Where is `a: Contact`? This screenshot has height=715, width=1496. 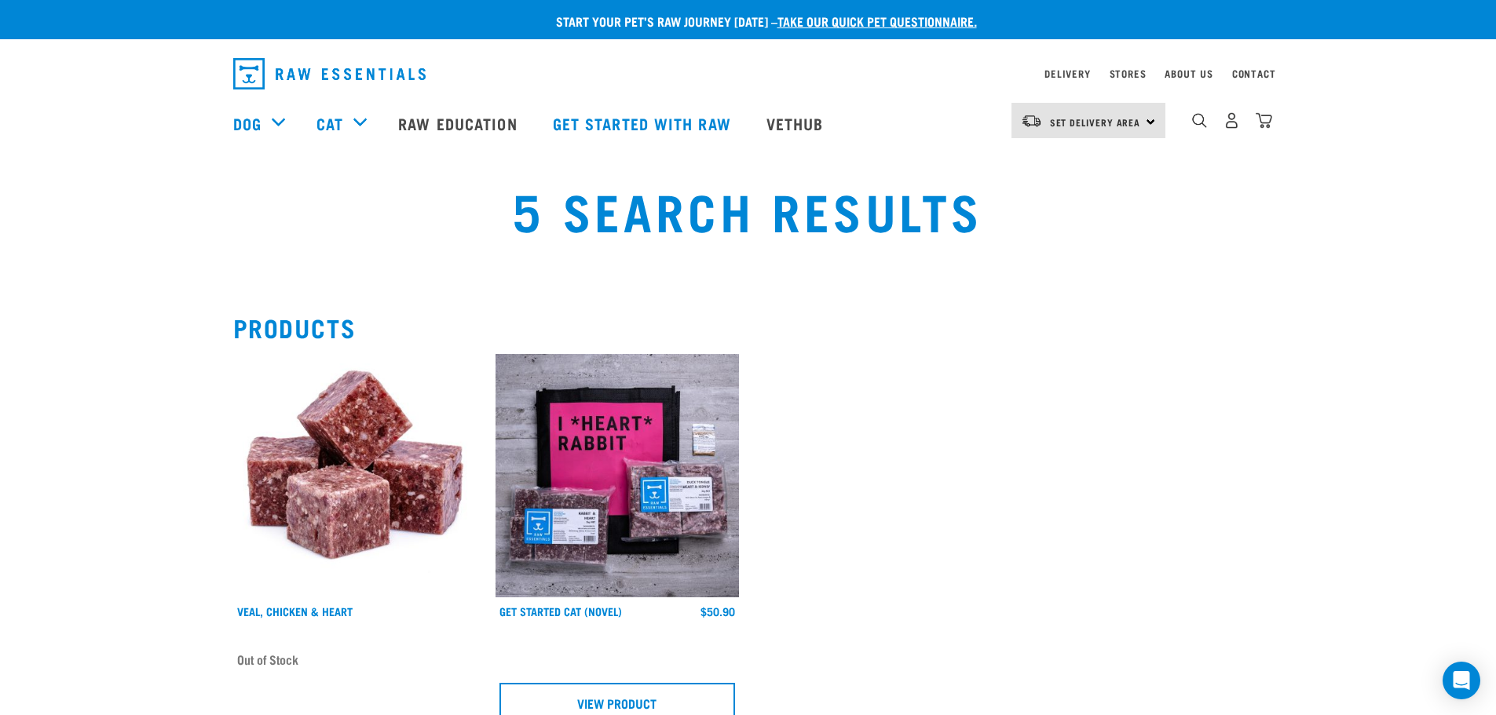 a: Contact is located at coordinates (1254, 73).